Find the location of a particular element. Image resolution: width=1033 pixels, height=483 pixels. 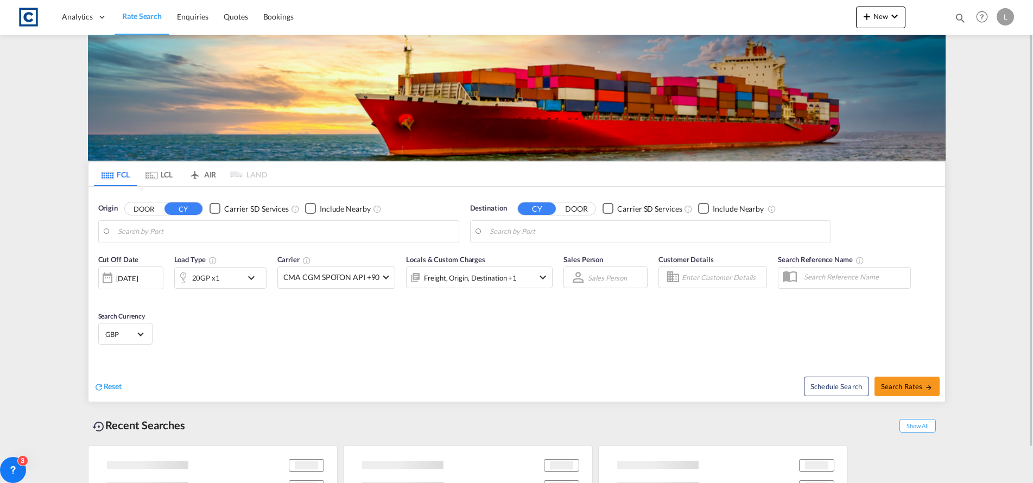

button: Note: By default Schedule search will only considerorigin ports, destination ports and cut off da... is located at coordinates (836, 386).